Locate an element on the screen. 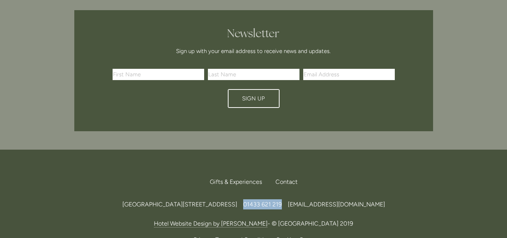  a: Gifts & Experiences is located at coordinates (239, 182).